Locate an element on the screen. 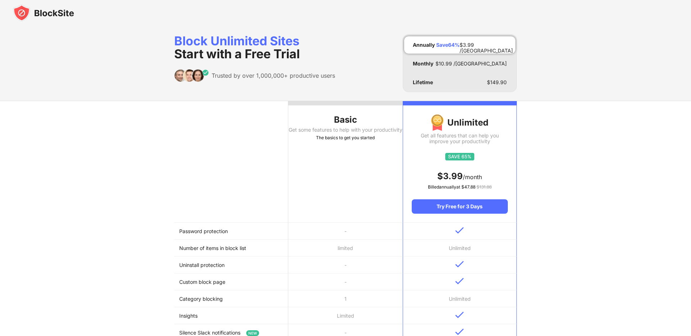  span: $ 131.88 is located at coordinates (484, 187).